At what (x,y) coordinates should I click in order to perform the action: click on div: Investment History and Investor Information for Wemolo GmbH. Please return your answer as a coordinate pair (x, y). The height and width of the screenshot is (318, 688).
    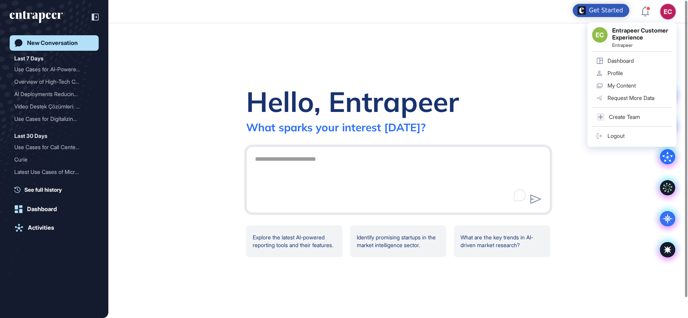
    Looking at the image, I should click on (54, 184).